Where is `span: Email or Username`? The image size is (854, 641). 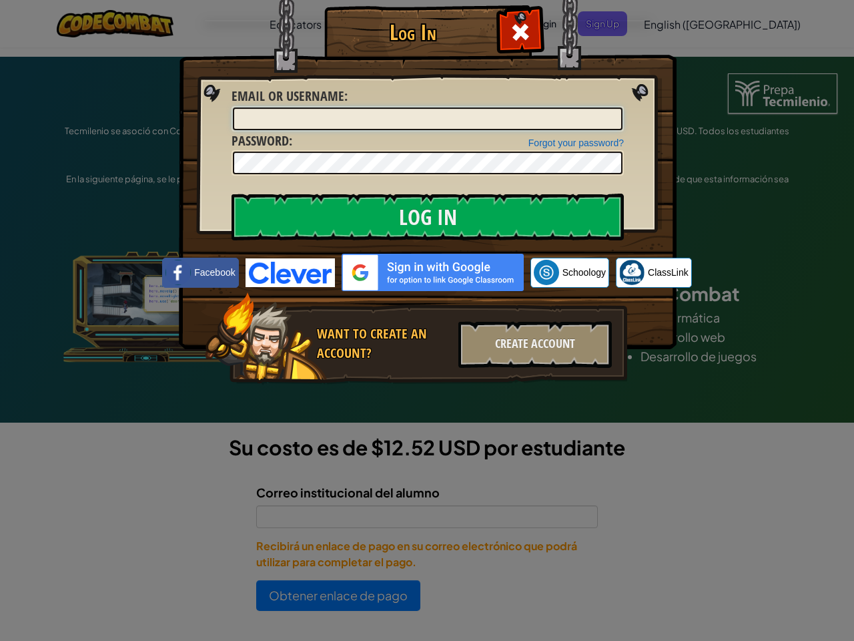
span: Email or Username is located at coordinates (288, 95).